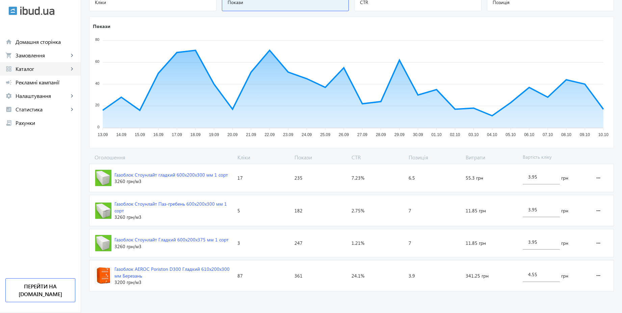  What do you see at coordinates (173, 272) in the screenshot?
I see `div: Газоблок AEROC Poriston D300 Гладкий 610х200х300 мм Березань` at bounding box center [173, 272].